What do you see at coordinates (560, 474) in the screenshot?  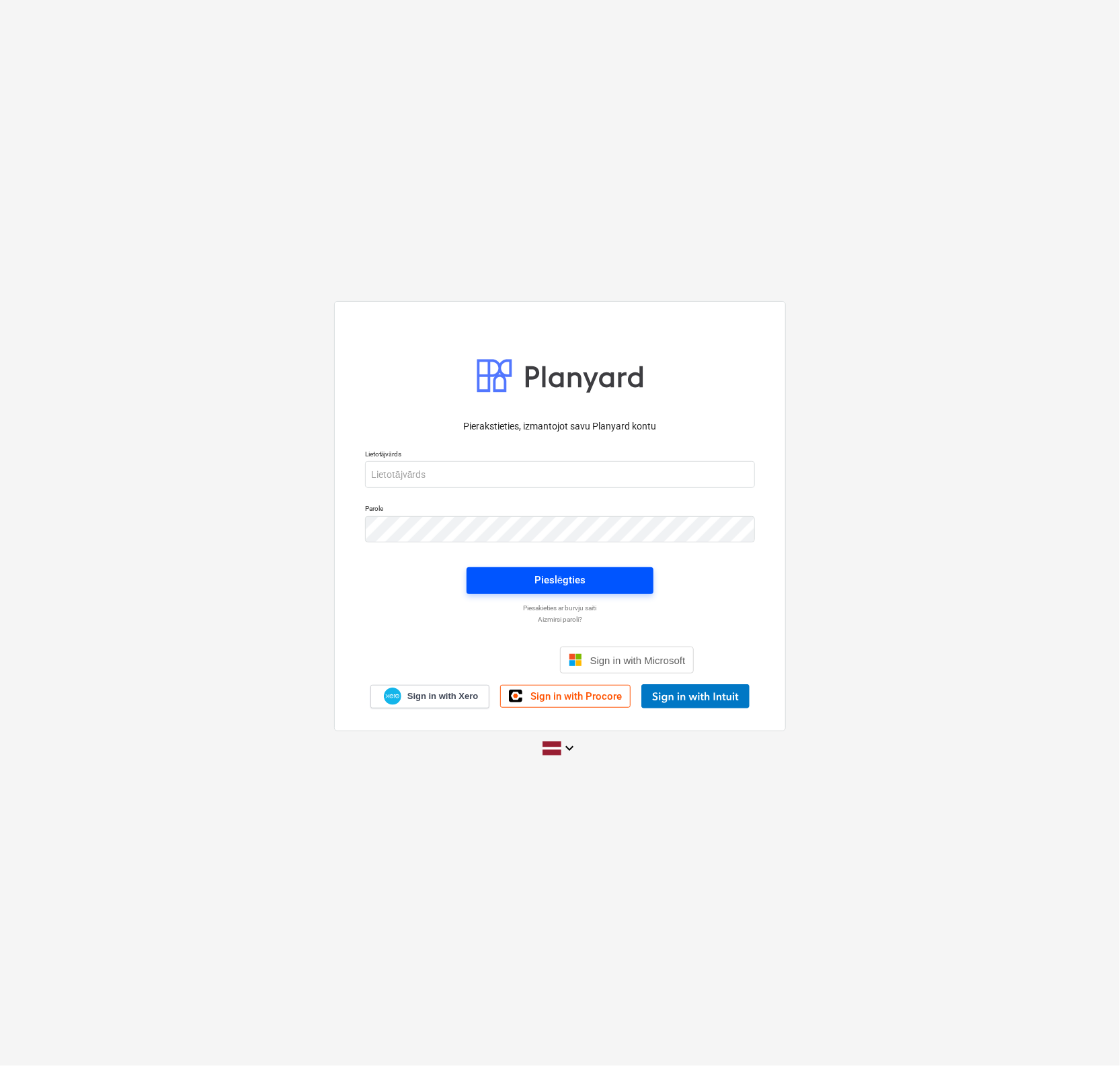 I see `input: Lietotājvārds` at bounding box center [560, 474].